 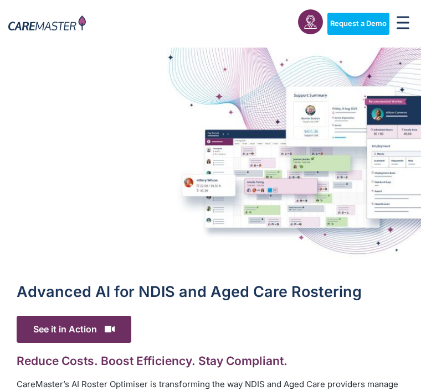 I want to click on h2: Reduce Costs. Boost Efficiency. Stay Compliant., so click(x=210, y=361).